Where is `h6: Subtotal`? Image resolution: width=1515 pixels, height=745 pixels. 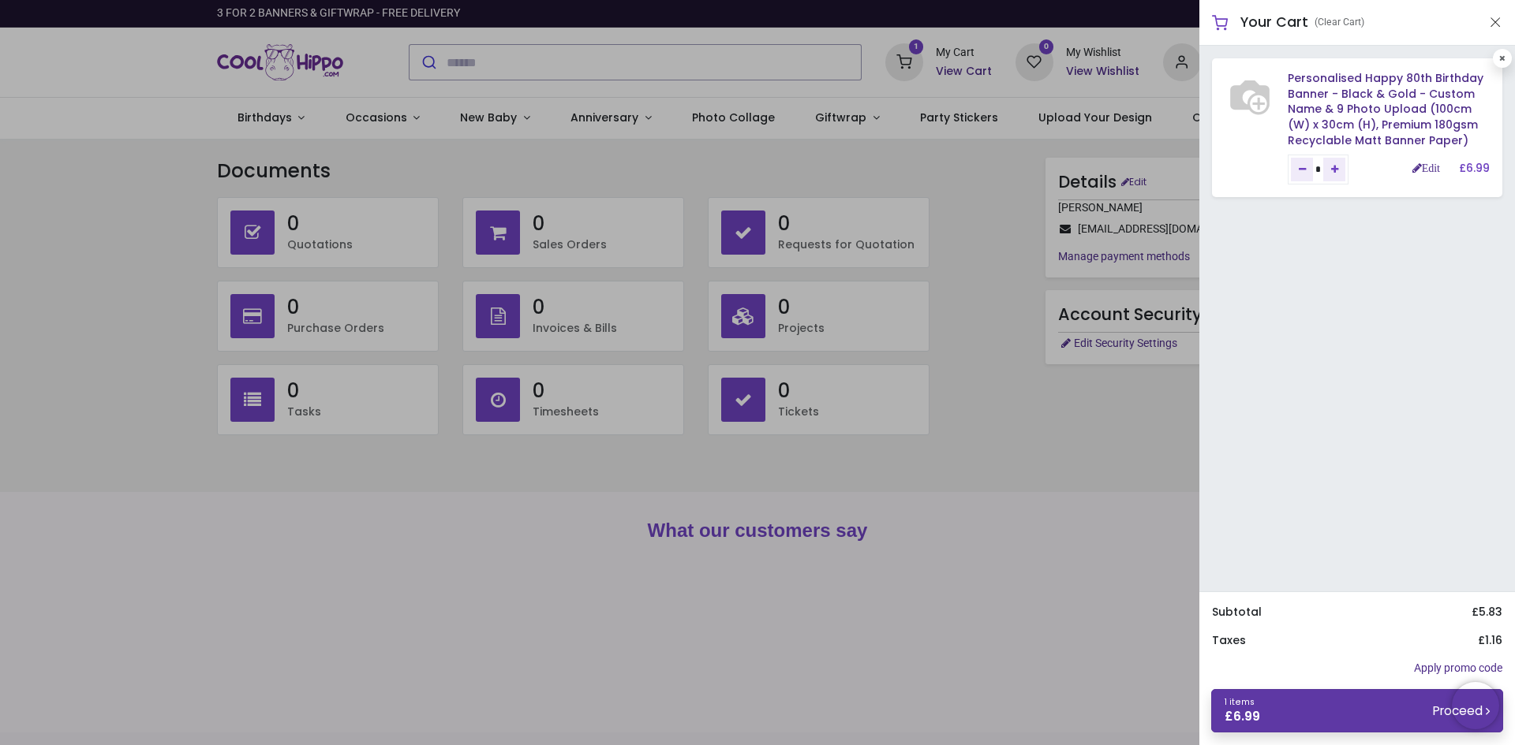
h6: Subtotal is located at coordinates (1236, 613).